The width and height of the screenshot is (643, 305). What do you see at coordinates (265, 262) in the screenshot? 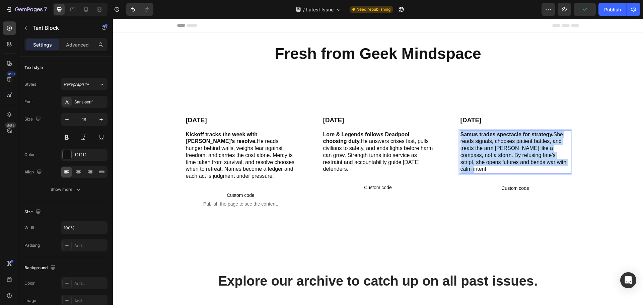
I see `h2: Explore our archive to catch up on all past issues.` at bounding box center [265, 262].